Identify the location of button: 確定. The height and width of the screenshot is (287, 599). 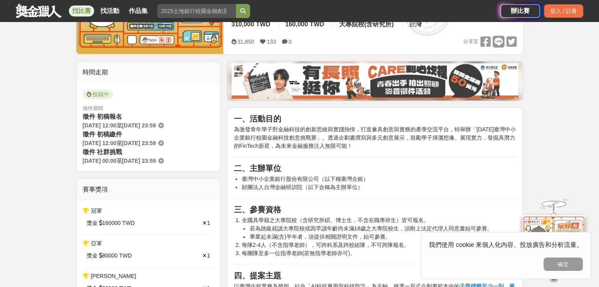
(563, 265).